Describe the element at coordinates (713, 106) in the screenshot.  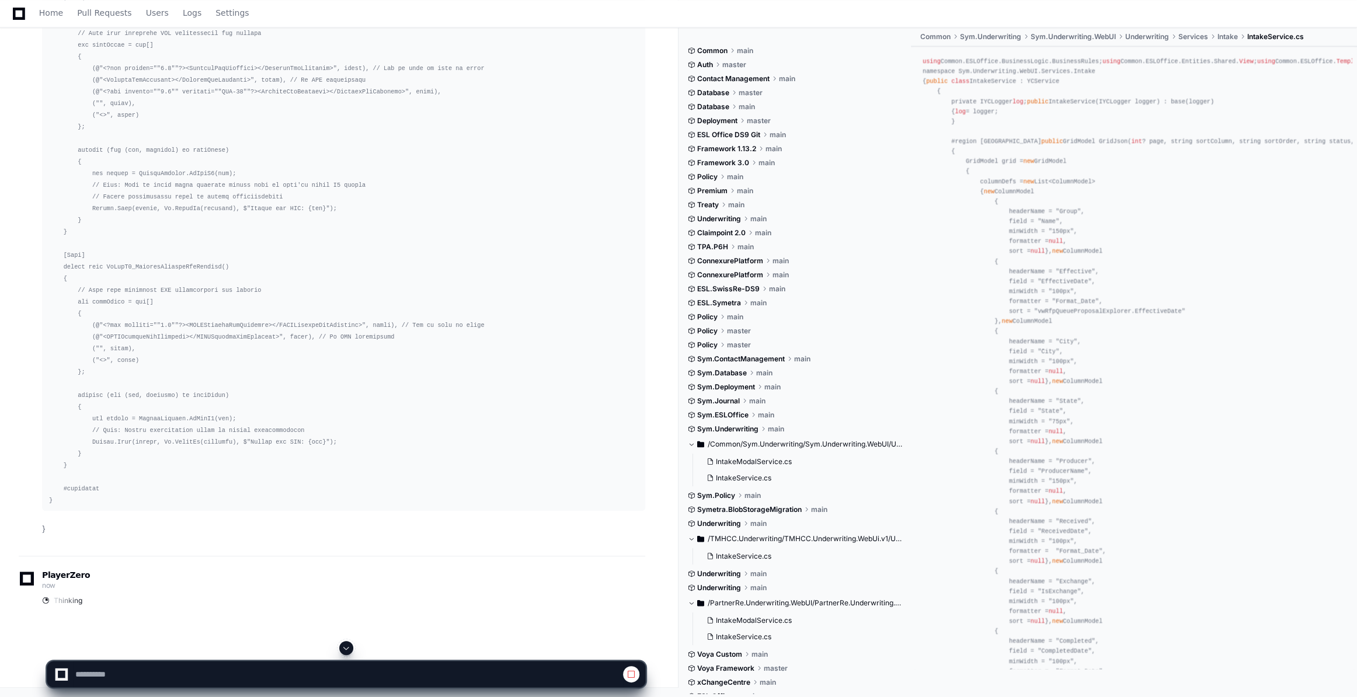
I see `span: Database` at that location.